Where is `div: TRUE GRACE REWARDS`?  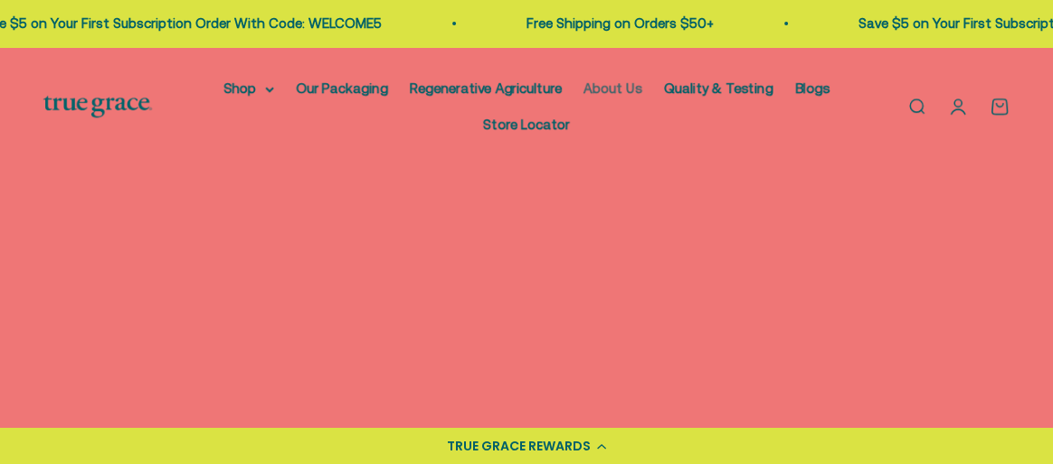 div: TRUE GRACE REWARDS is located at coordinates (519, 446).